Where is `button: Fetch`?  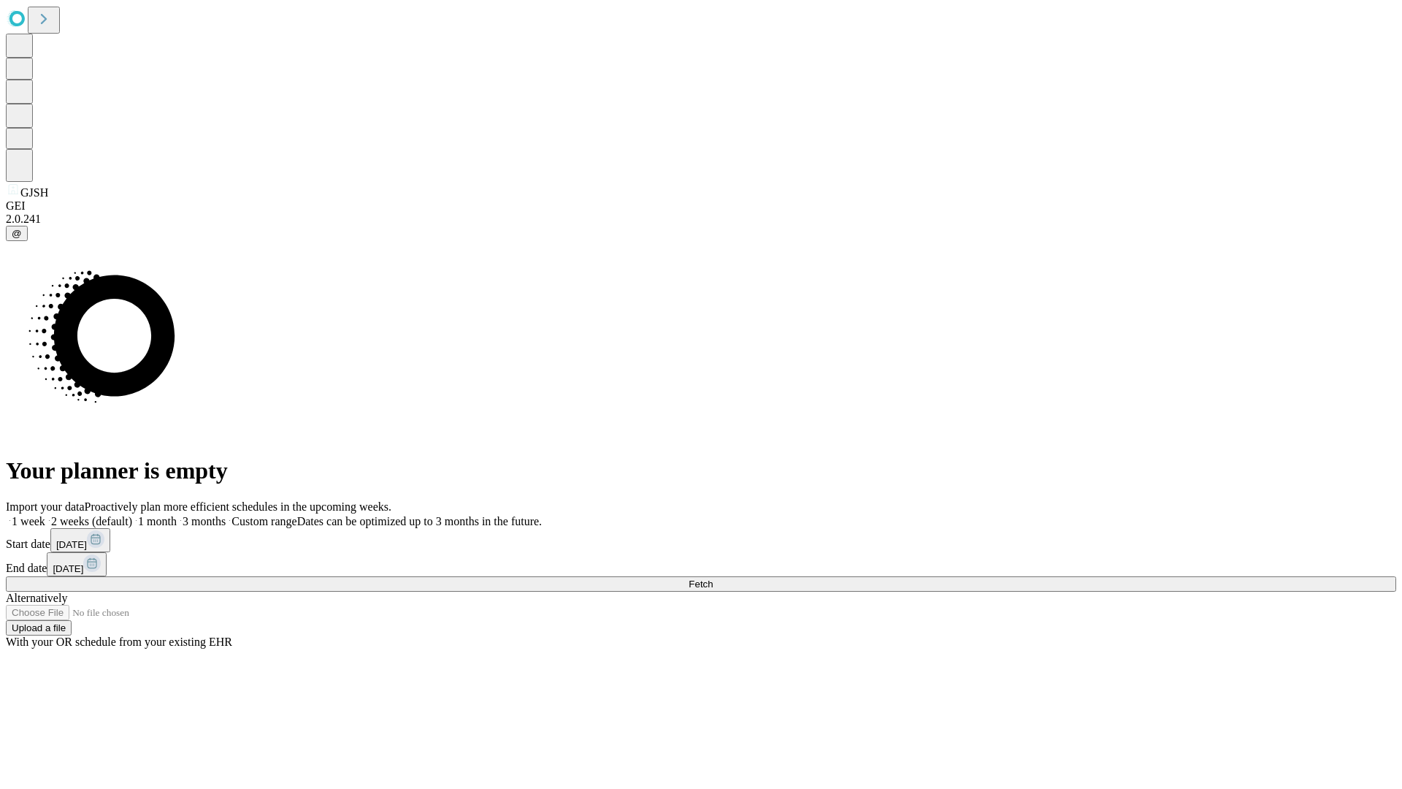
button: Fetch is located at coordinates (701, 583).